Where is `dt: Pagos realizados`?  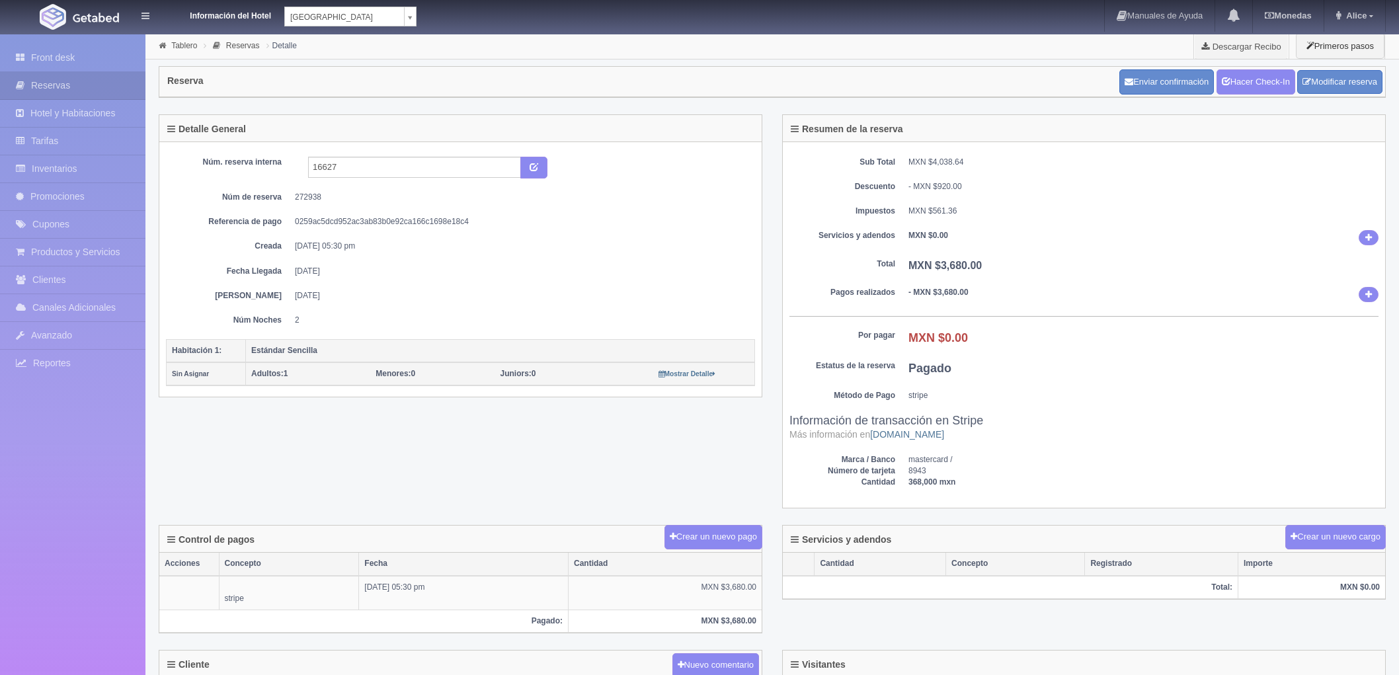 dt: Pagos realizados is located at coordinates (843, 292).